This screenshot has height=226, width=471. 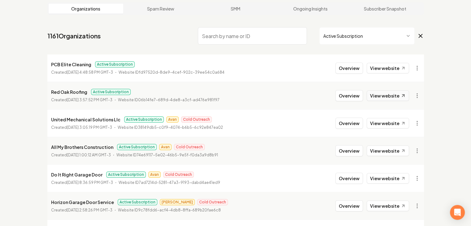 I want to click on p: All My Brothers Construction, so click(x=82, y=147).